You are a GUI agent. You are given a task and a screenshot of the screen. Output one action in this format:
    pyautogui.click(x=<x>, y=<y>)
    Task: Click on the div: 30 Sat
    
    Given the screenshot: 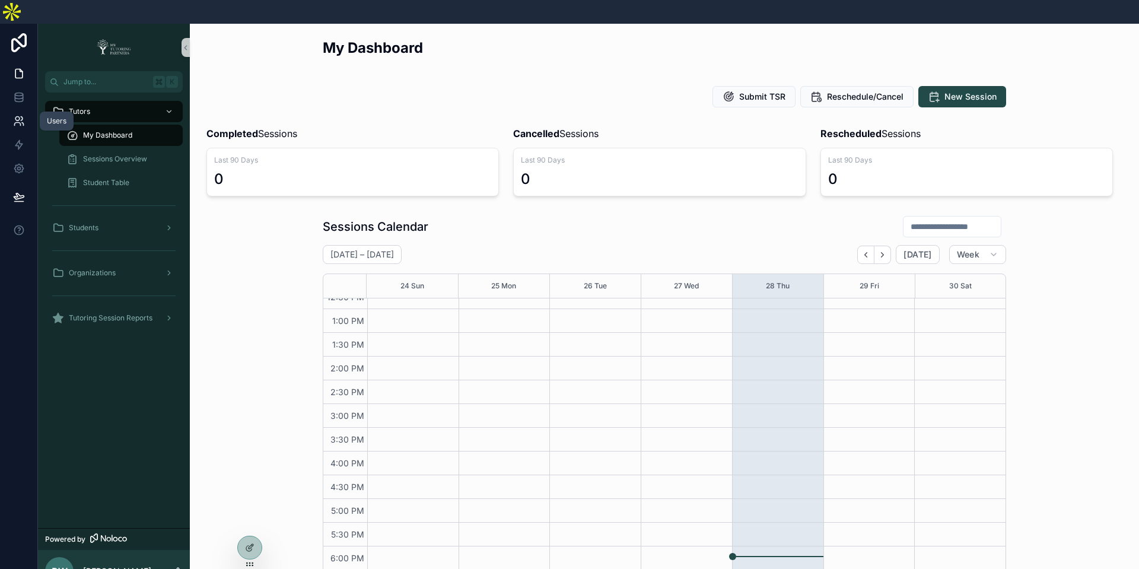 What is the action you would take?
    pyautogui.click(x=961, y=286)
    